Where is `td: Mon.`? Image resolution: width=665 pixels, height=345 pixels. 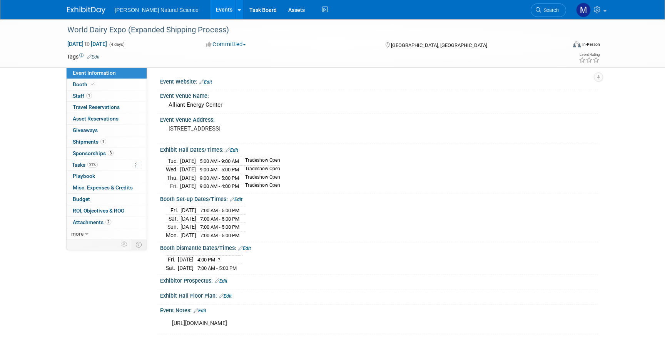 td: Mon. is located at coordinates (173, 235).